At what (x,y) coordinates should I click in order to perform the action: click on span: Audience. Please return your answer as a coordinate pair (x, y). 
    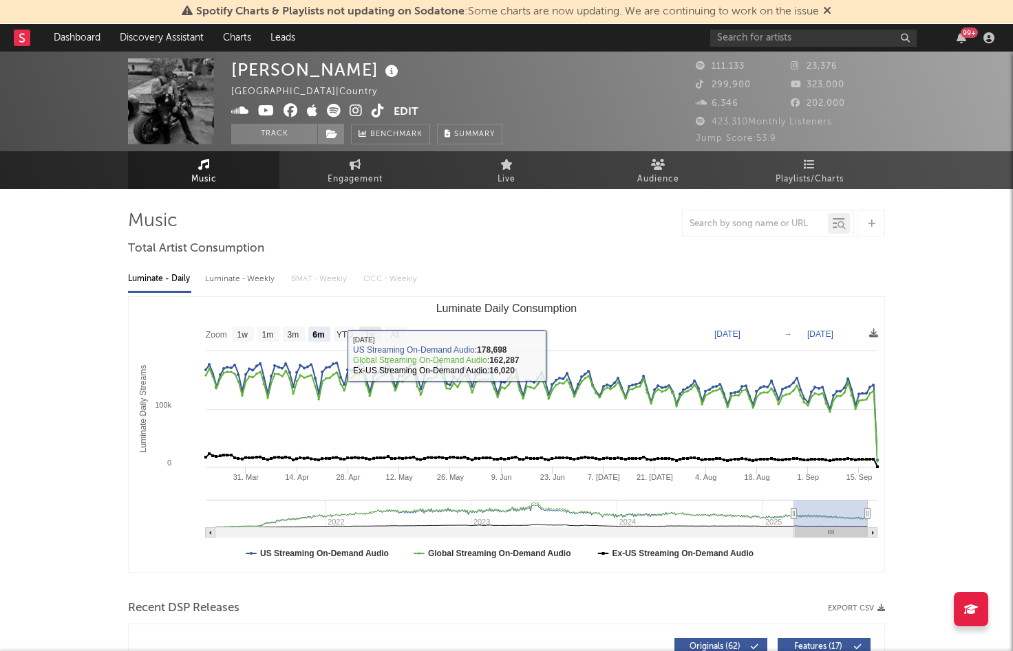
    Looking at the image, I should click on (658, 180).